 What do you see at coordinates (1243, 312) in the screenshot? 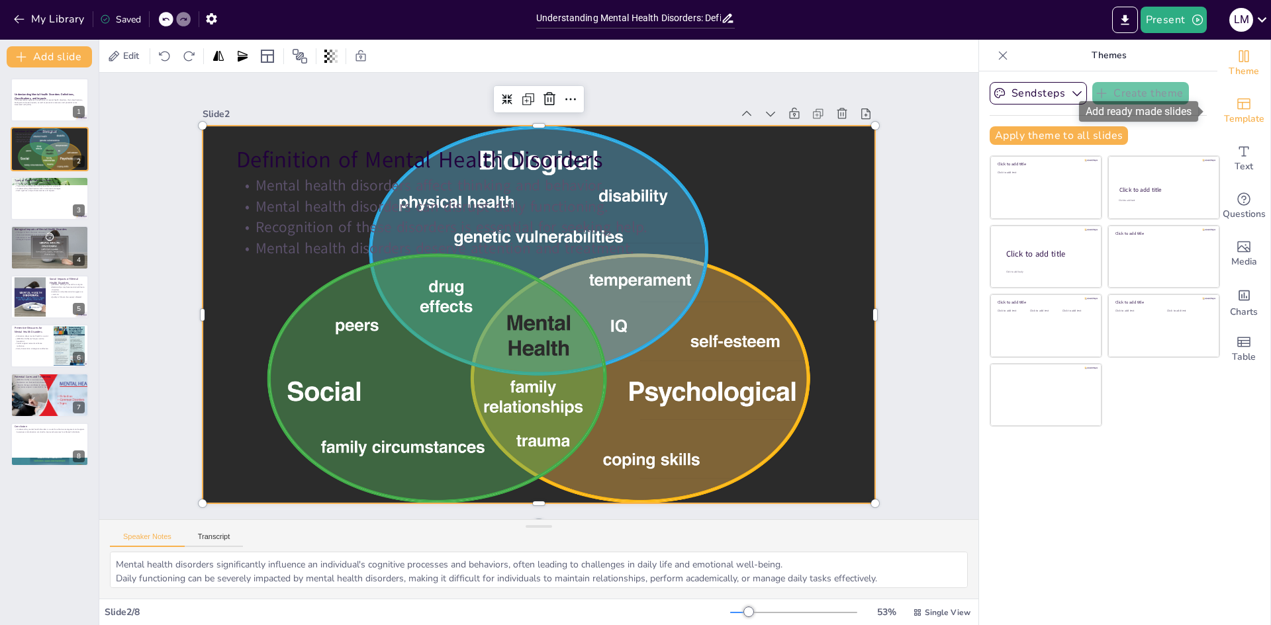
I see `span: Charts` at bounding box center [1243, 312].